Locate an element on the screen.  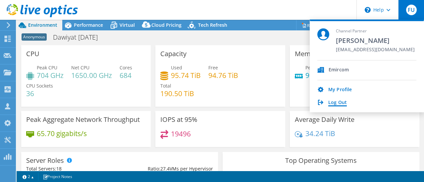
h4: 65.70 gigabits/s is located at coordinates (62, 134).